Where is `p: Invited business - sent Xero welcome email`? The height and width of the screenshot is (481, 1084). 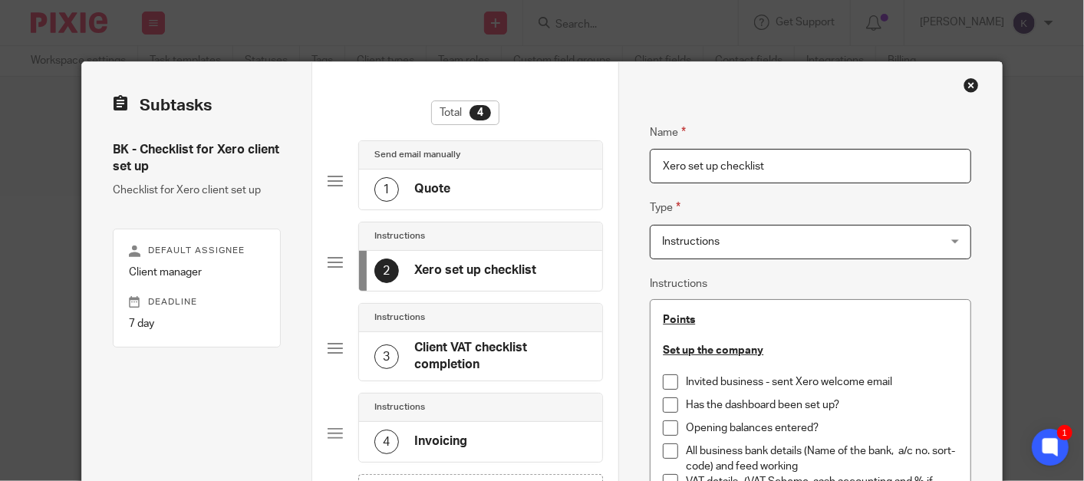 p: Invited business - sent Xero welcome email is located at coordinates (822, 382).